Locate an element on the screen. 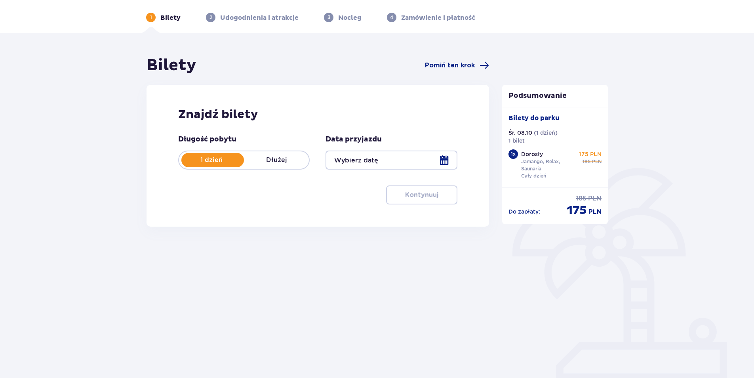 The image size is (754, 378). p: 3 is located at coordinates (329, 17).